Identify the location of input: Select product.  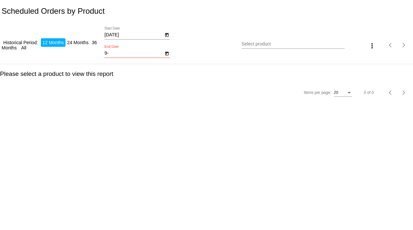
(293, 44).